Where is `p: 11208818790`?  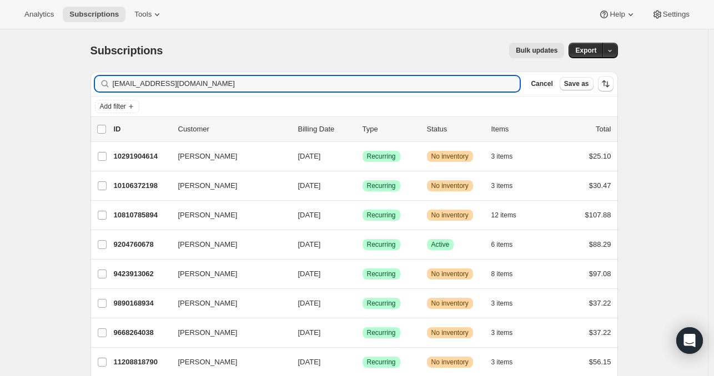
p: 11208818790 is located at coordinates (142, 363).